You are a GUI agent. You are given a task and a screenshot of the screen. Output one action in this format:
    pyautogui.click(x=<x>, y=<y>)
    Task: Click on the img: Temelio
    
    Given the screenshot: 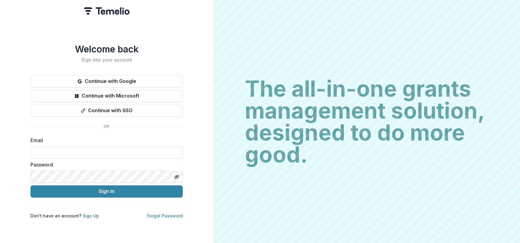 What is the action you would take?
    pyautogui.click(x=107, y=11)
    